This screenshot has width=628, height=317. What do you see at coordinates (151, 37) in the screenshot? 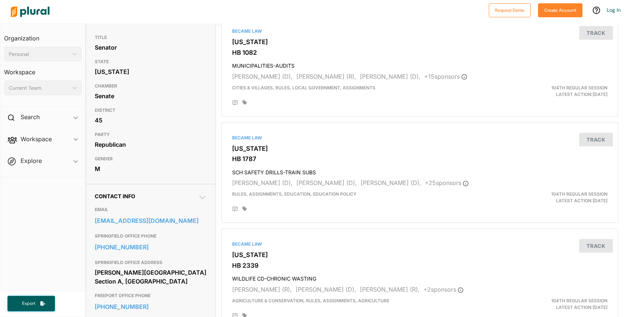
I see `h3: TITLE` at bounding box center [151, 37].